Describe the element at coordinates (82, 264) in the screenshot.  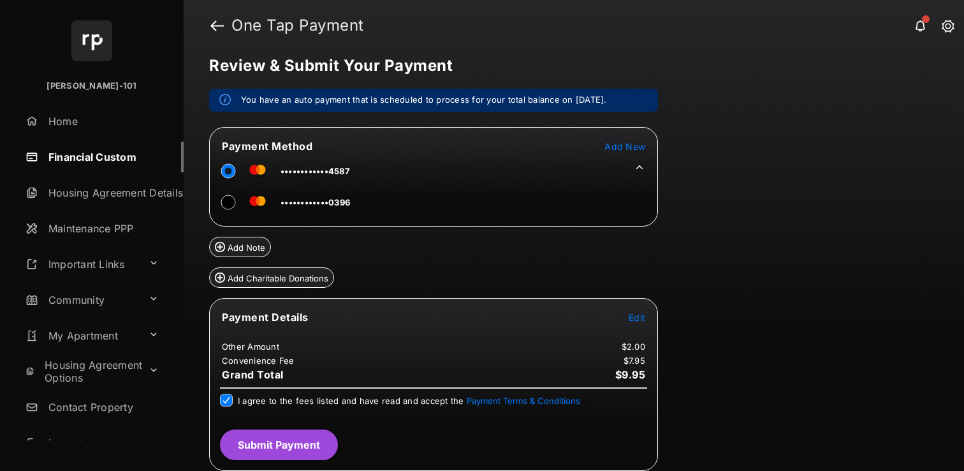
I see `a: Important Links` at that location.